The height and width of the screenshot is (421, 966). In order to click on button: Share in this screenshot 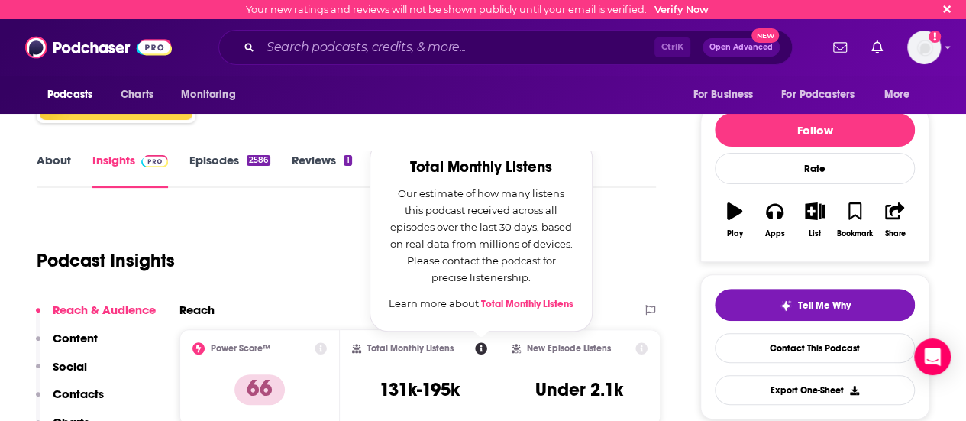, I will do `click(895, 220)`.